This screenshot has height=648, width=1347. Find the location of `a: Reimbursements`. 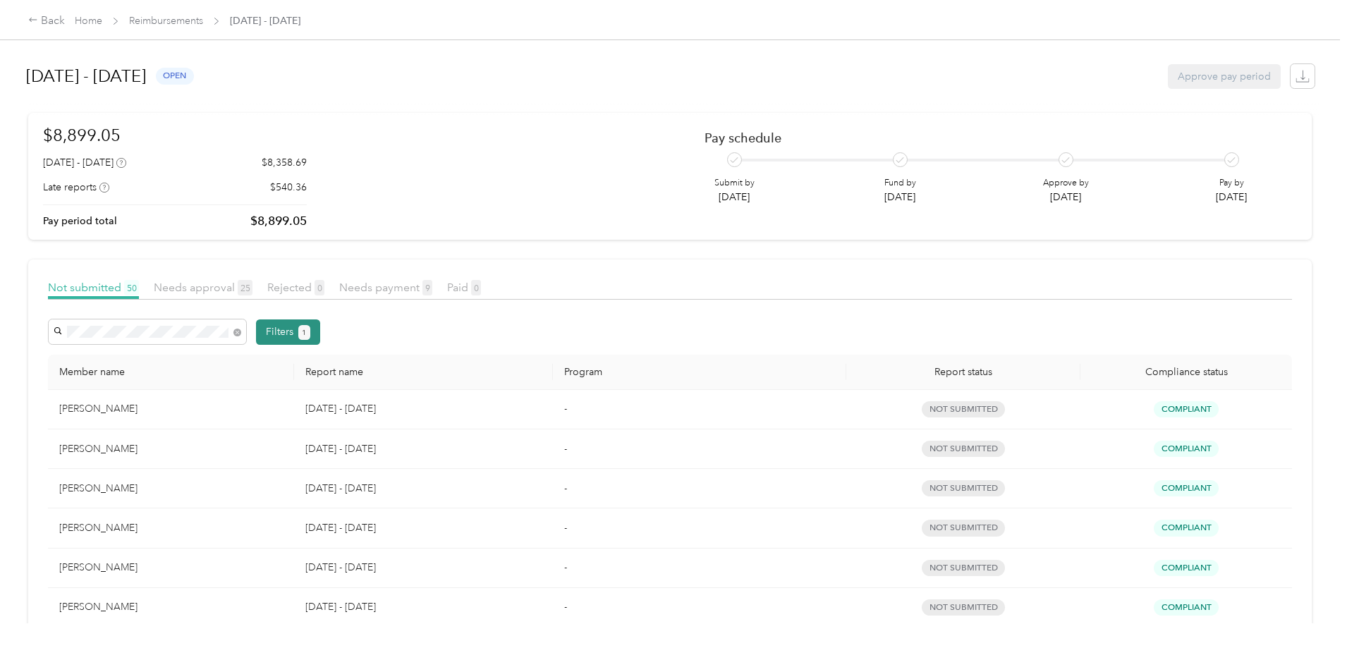

a: Reimbursements is located at coordinates (166, 20).